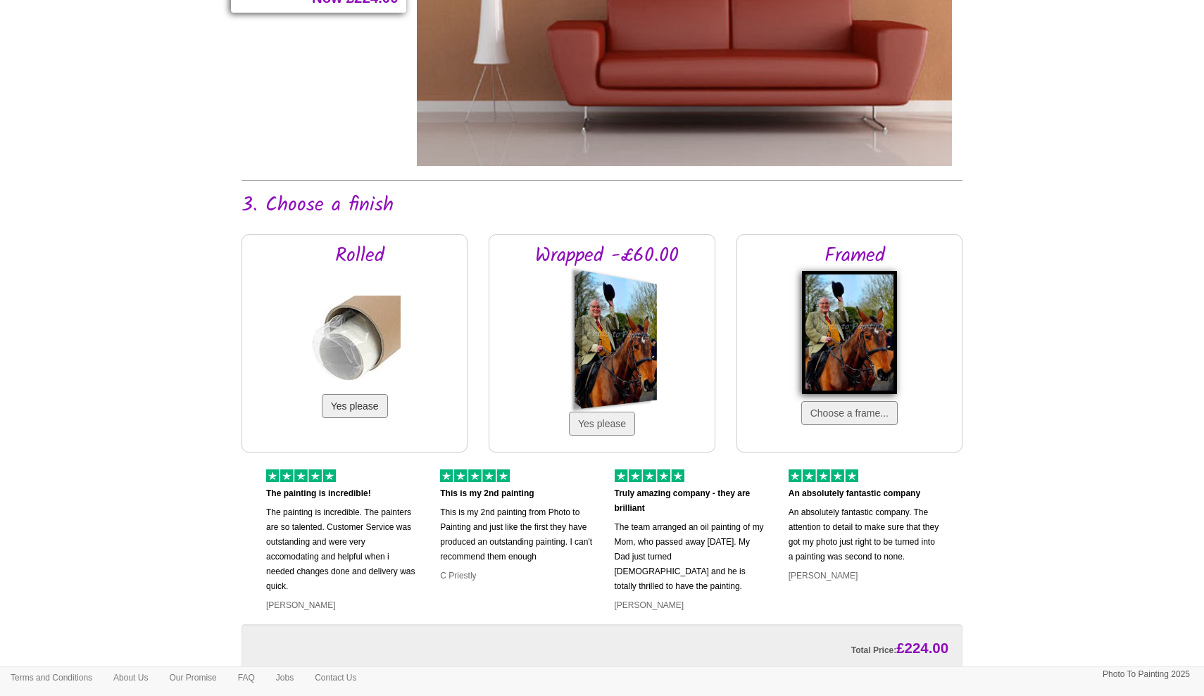  What do you see at coordinates (246, 678) in the screenshot?
I see `a: FAQ` at bounding box center [246, 678].